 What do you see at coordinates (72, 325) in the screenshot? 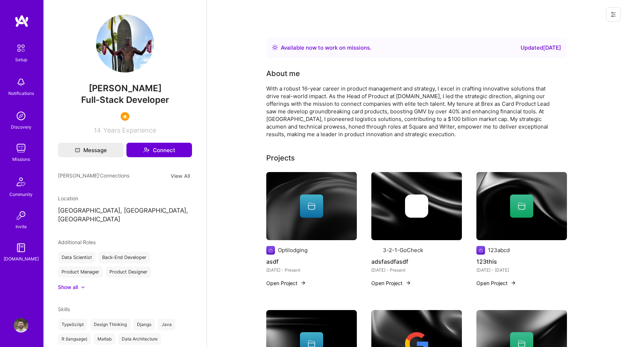
I see `div: TypeScript` at bounding box center [72, 325].